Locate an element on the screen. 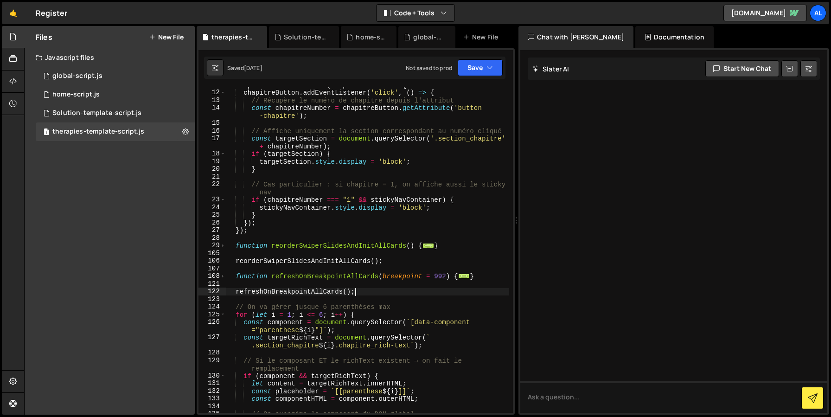  button: Start new chat is located at coordinates (742, 69).